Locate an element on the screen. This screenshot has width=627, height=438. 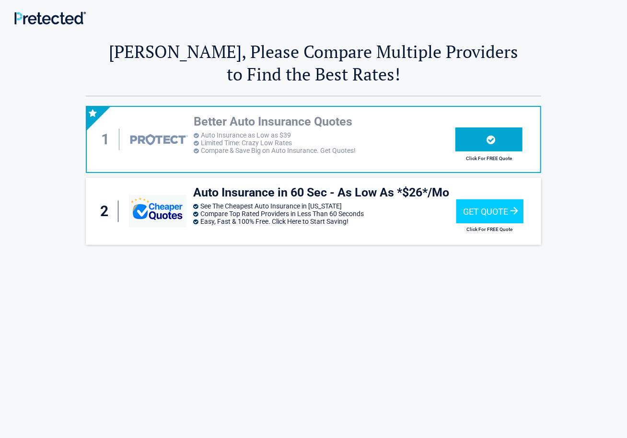
img: cheaper-quotes's logo is located at coordinates (158, 211).